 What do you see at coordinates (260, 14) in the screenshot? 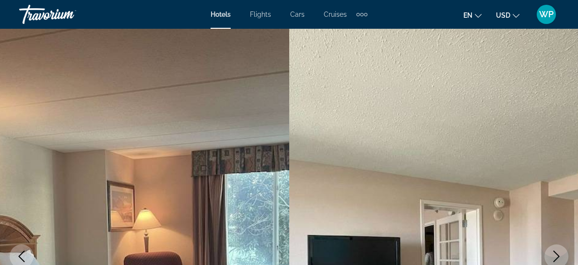
I see `a: Flights` at bounding box center [260, 14].